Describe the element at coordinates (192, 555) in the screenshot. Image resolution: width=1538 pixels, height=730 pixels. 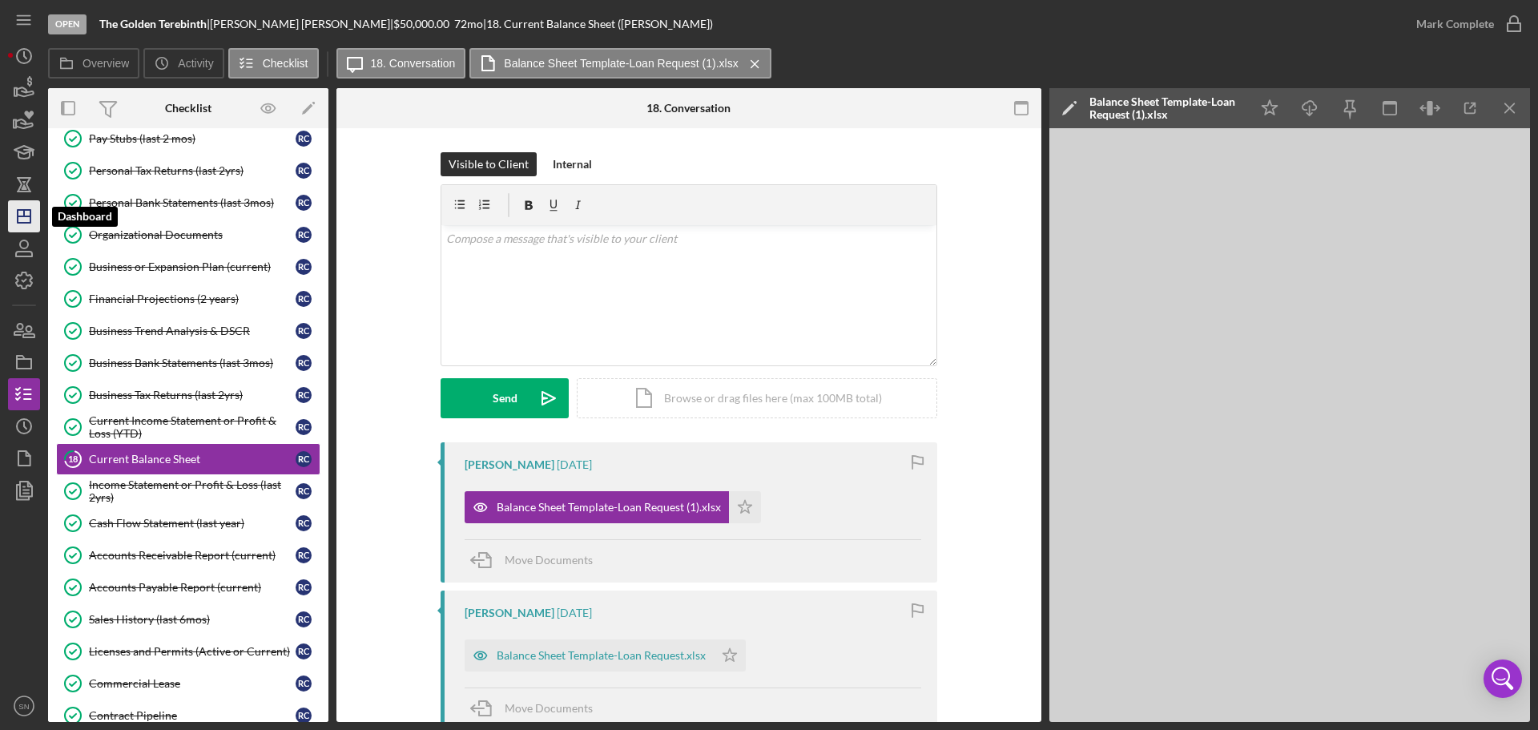
I see `div: Accounts Receivable Report (current)` at that location.